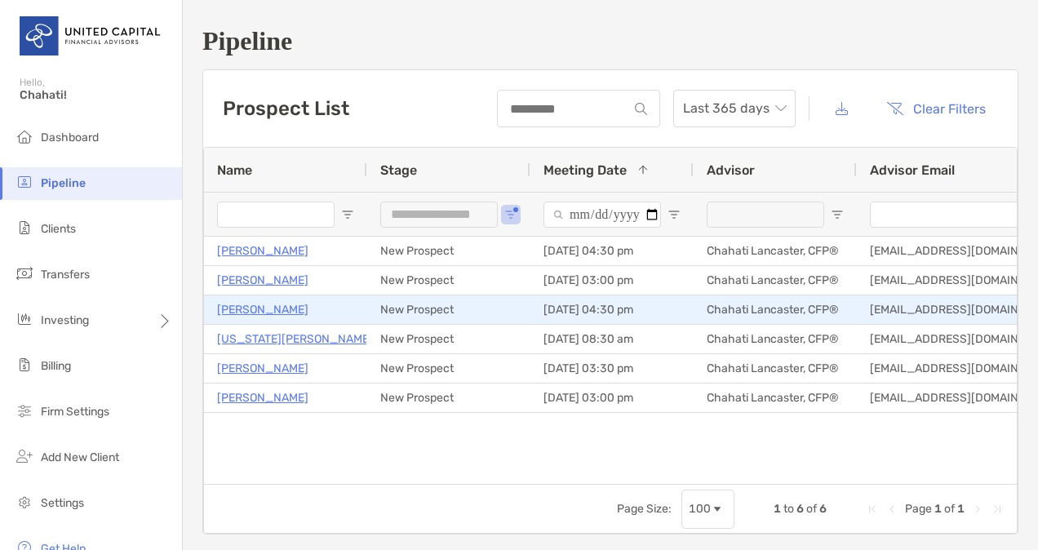 This screenshot has height=550, width=1038. What do you see at coordinates (892, 509) in the screenshot?
I see `div: Previous Page` at bounding box center [892, 509].